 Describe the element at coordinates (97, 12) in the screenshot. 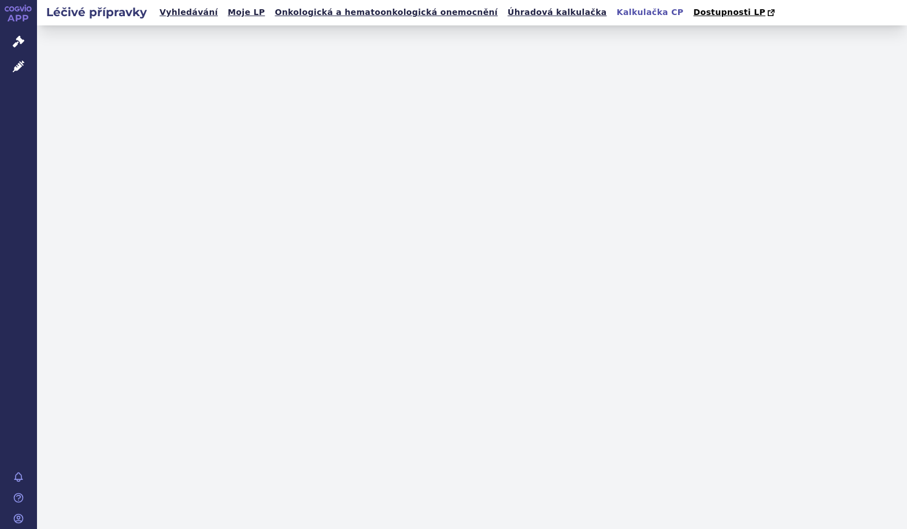

I see `h2: Léčivé přípravky` at that location.